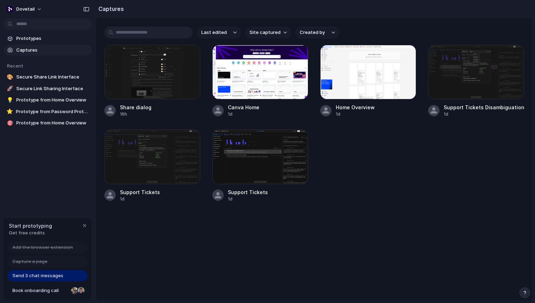 The width and height of the screenshot is (535, 303). I want to click on span: Get free credits, so click(30, 233).